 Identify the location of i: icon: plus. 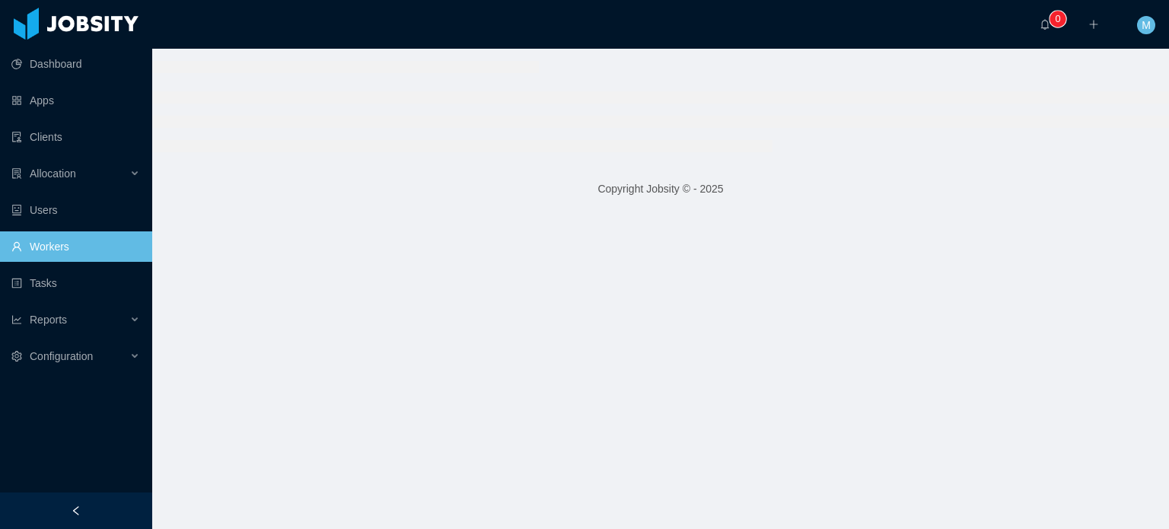
(1094, 24).